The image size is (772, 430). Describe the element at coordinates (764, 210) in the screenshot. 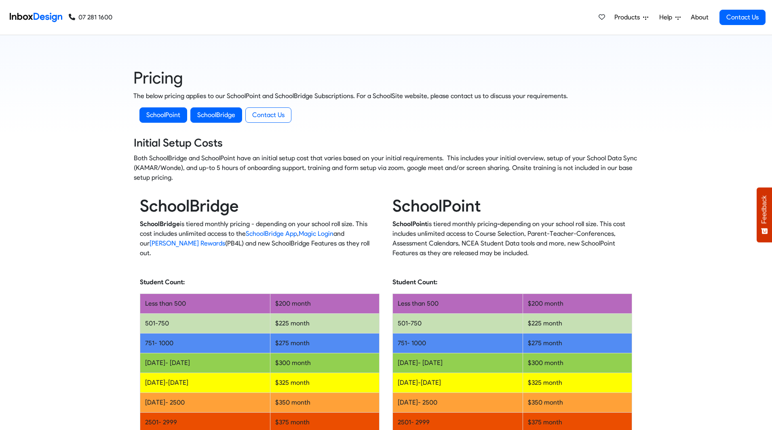

I see `span: Feedback` at that location.